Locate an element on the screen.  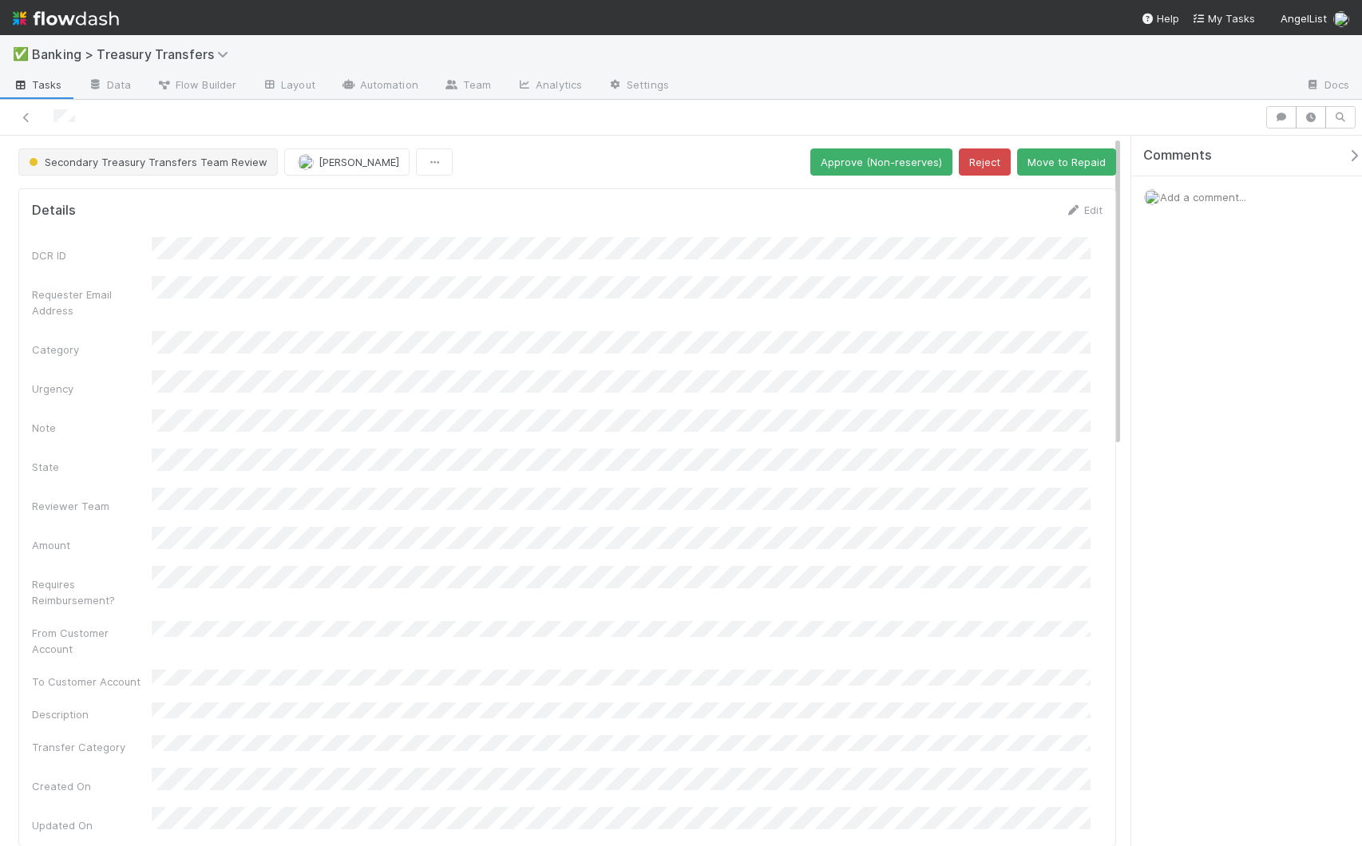
span: Secondary Treasury Transfers Team Review is located at coordinates (146, 162).